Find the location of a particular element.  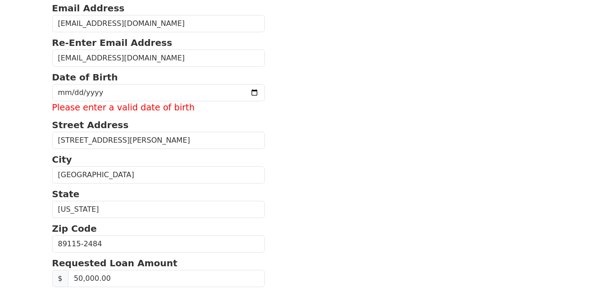

strong: City is located at coordinates (62, 159).